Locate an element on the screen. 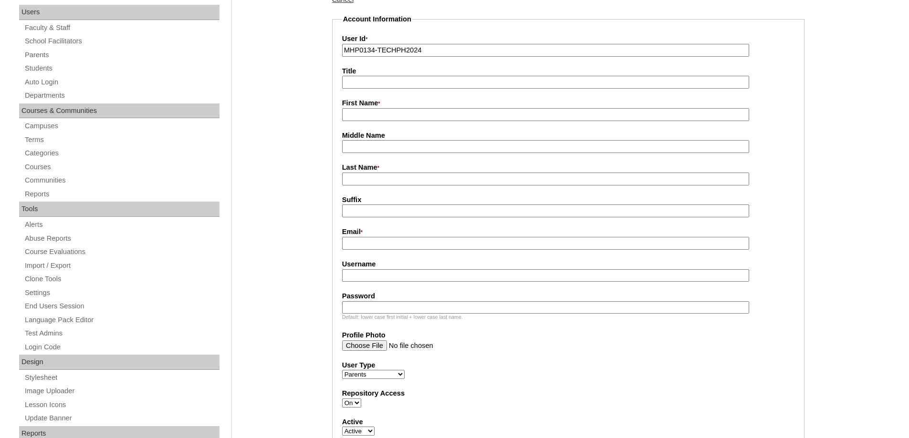 The image size is (909, 438). label: Middle Name is located at coordinates (568, 135).